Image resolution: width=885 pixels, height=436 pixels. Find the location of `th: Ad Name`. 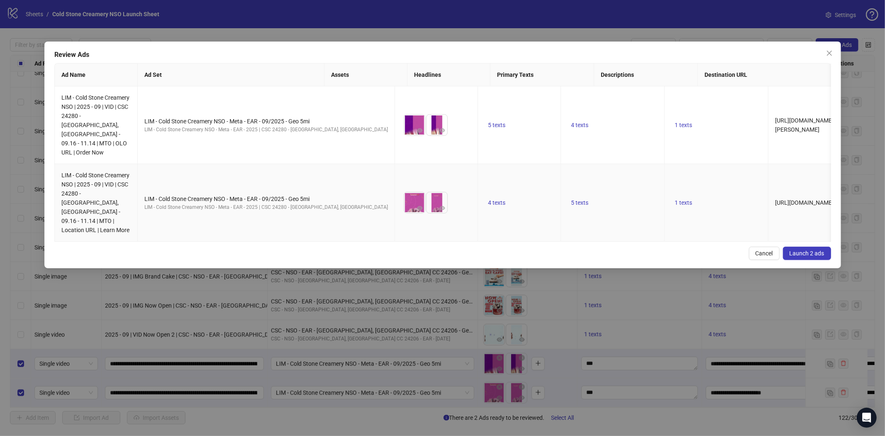

th: Ad Name is located at coordinates (96, 75).